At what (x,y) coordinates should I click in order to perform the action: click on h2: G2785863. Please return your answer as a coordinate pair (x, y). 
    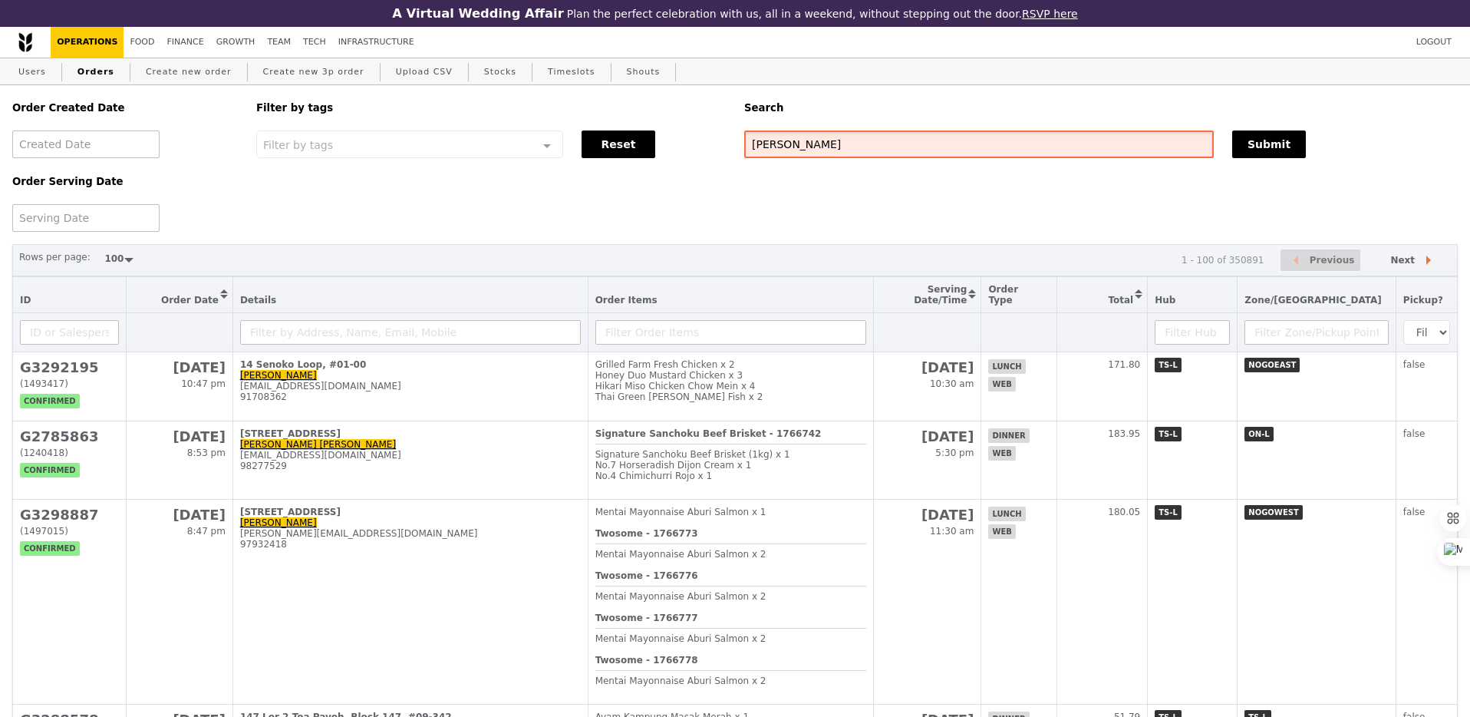
    Looking at the image, I should click on (69, 436).